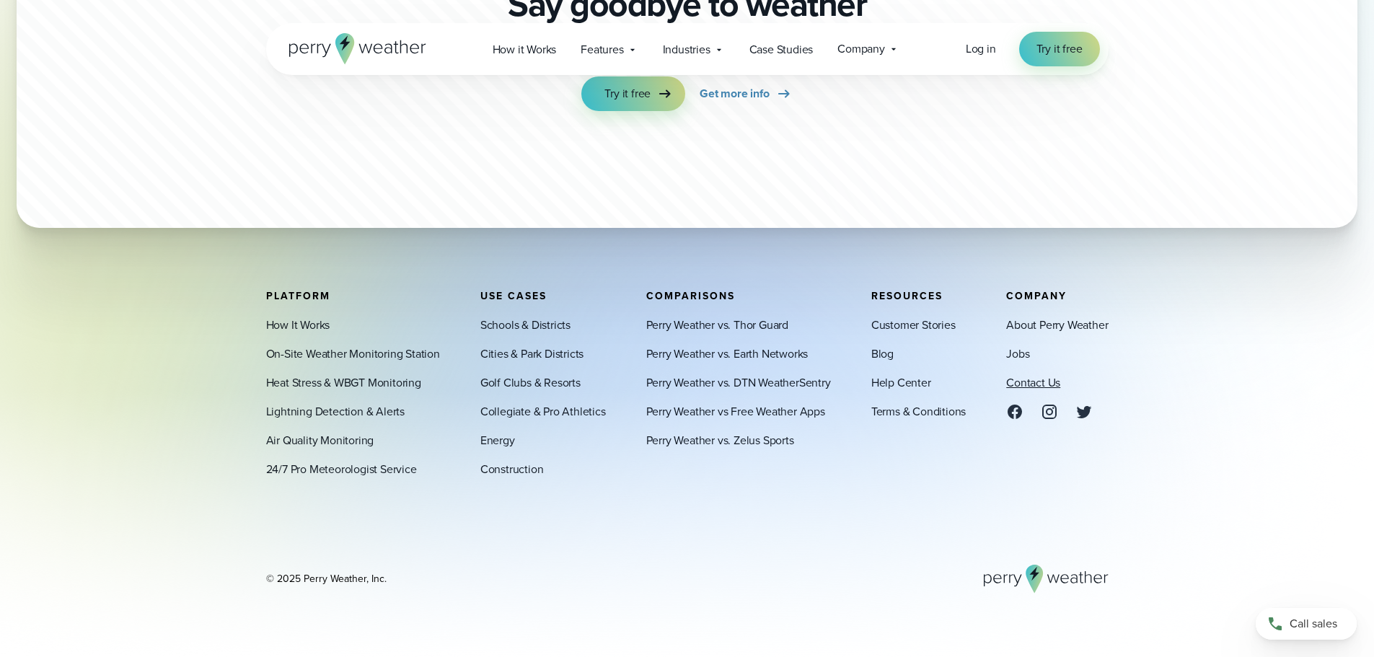  What do you see at coordinates (1306, 624) in the screenshot?
I see `a: Call sales` at bounding box center [1306, 624].